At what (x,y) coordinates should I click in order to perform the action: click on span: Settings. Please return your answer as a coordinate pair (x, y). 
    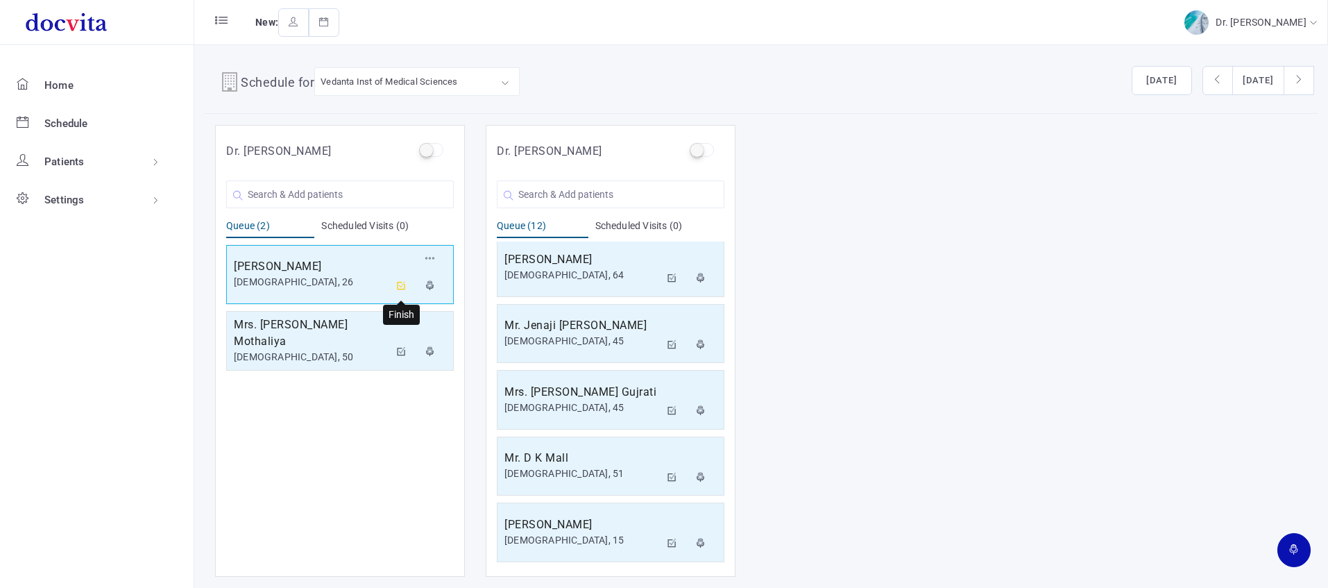
    Looking at the image, I should click on (65, 200).